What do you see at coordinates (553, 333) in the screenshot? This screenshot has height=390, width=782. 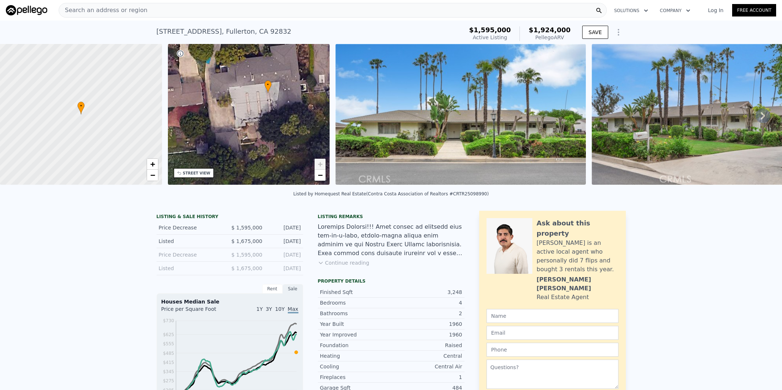 I see `input: Email` at bounding box center [553, 333].